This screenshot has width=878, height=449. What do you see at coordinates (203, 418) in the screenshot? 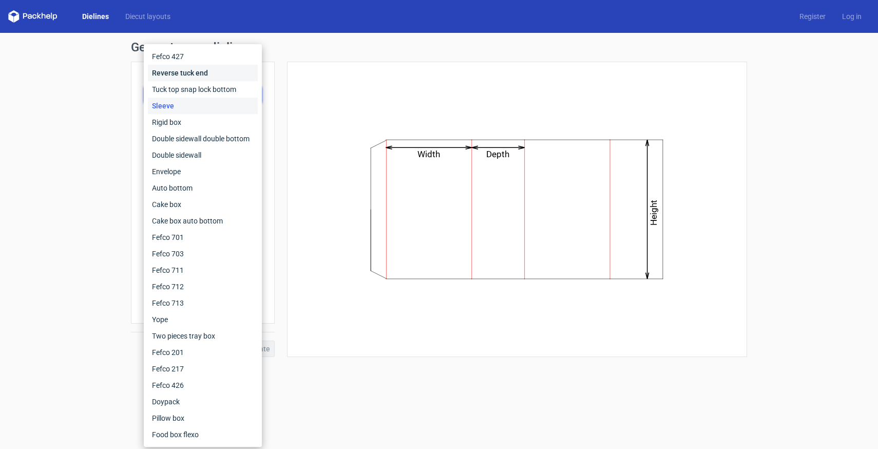
I see `div: Pillow box` at bounding box center [203, 418].